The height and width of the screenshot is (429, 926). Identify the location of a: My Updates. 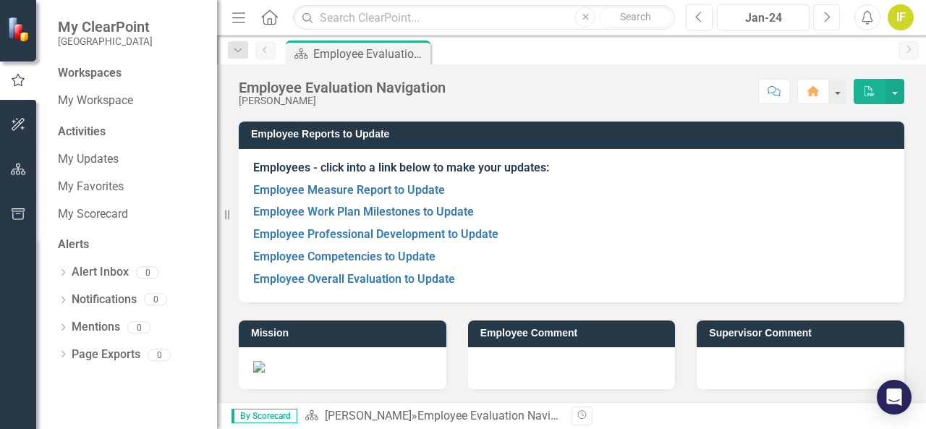
(130, 159).